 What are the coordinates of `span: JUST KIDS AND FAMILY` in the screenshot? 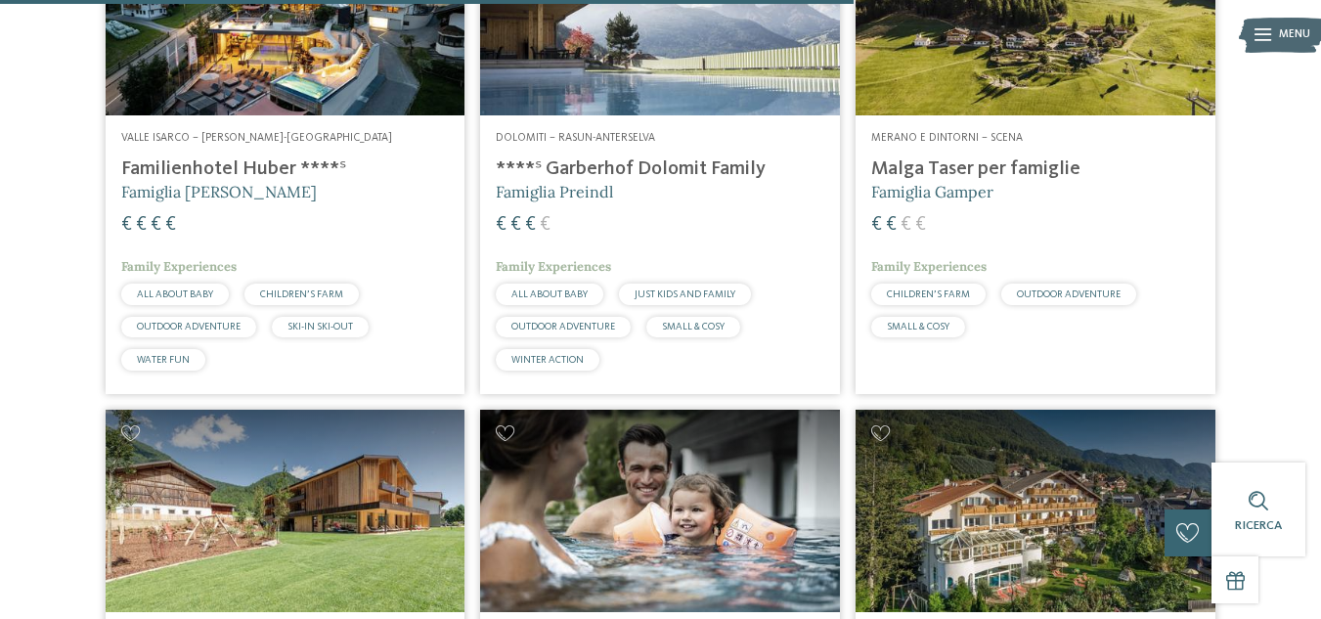 It's located at (685, 294).